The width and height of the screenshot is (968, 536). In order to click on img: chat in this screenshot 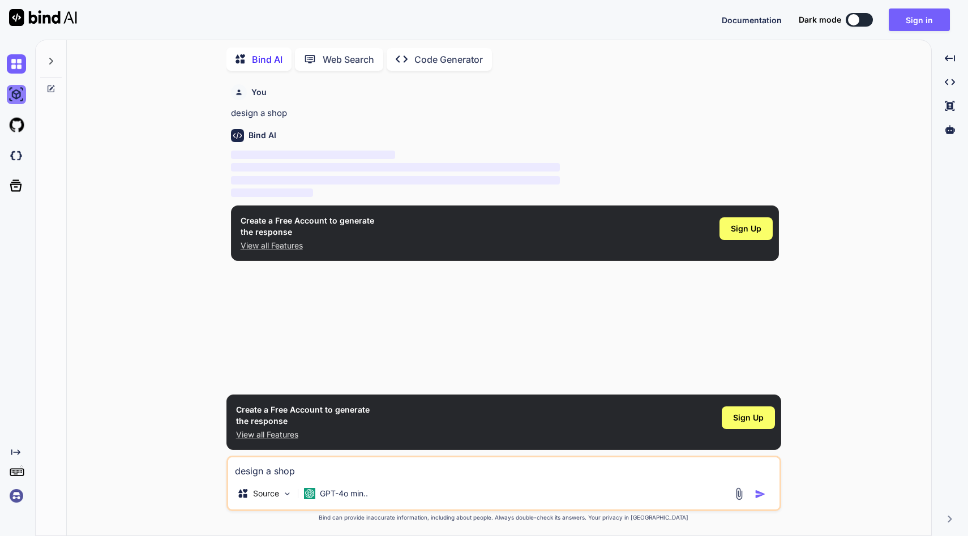, I will do `click(16, 64)`.